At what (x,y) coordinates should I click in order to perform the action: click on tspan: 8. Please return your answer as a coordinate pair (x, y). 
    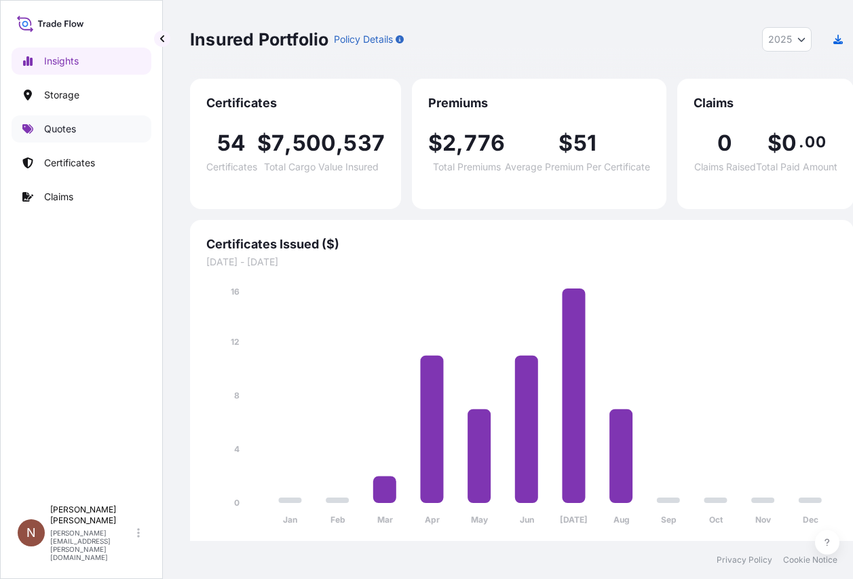
    Looking at the image, I should click on (237, 395).